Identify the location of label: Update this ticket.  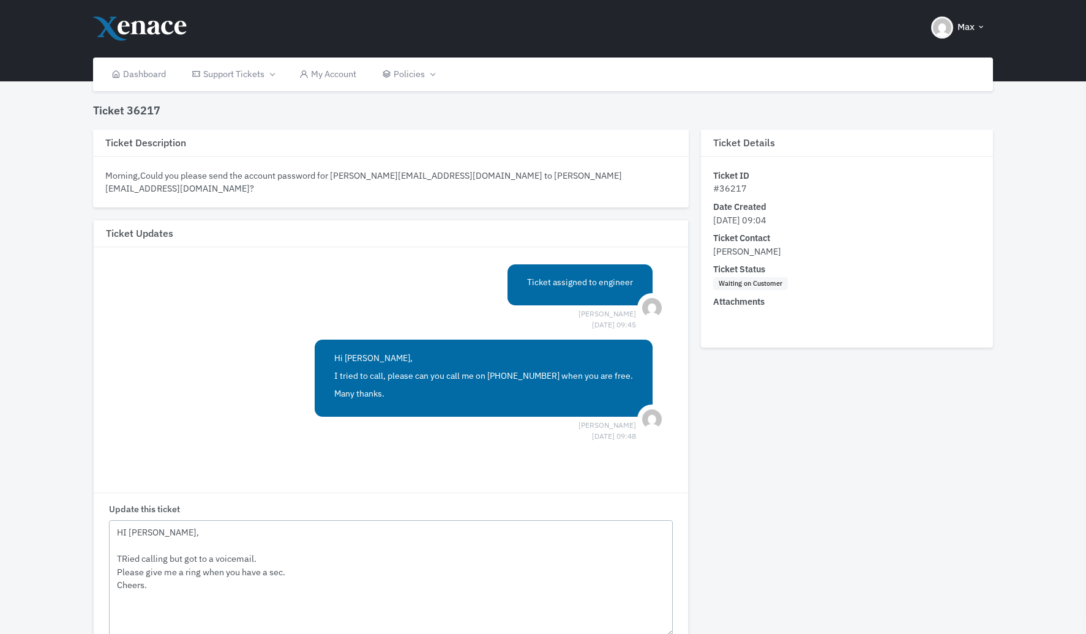
(144, 509).